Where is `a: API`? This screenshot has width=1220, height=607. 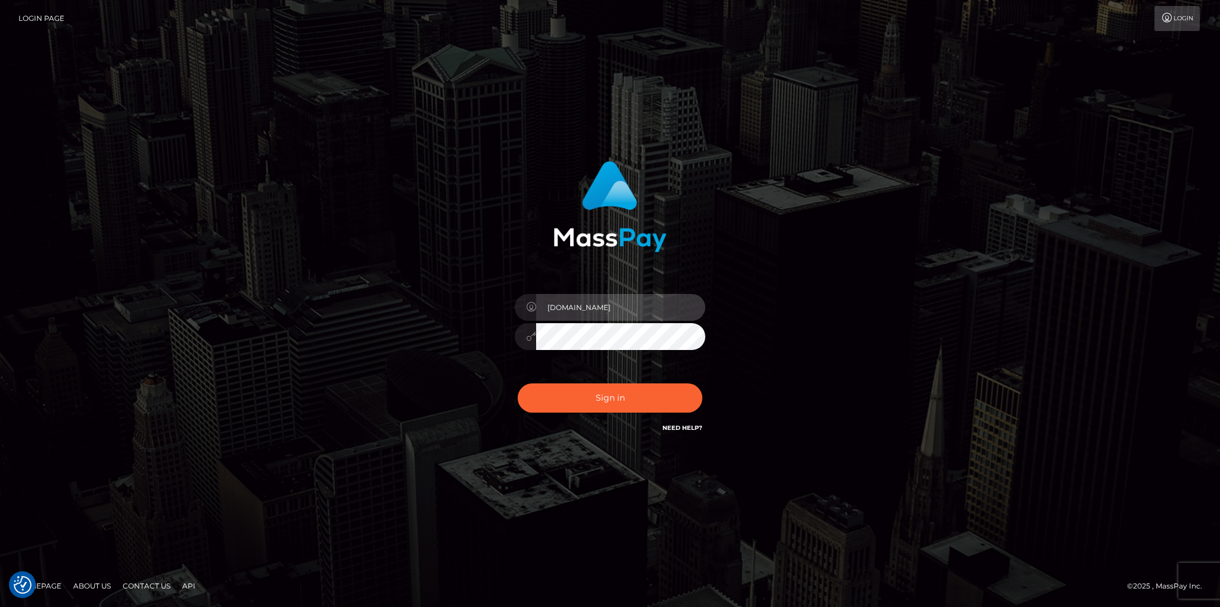 a: API is located at coordinates (189, 585).